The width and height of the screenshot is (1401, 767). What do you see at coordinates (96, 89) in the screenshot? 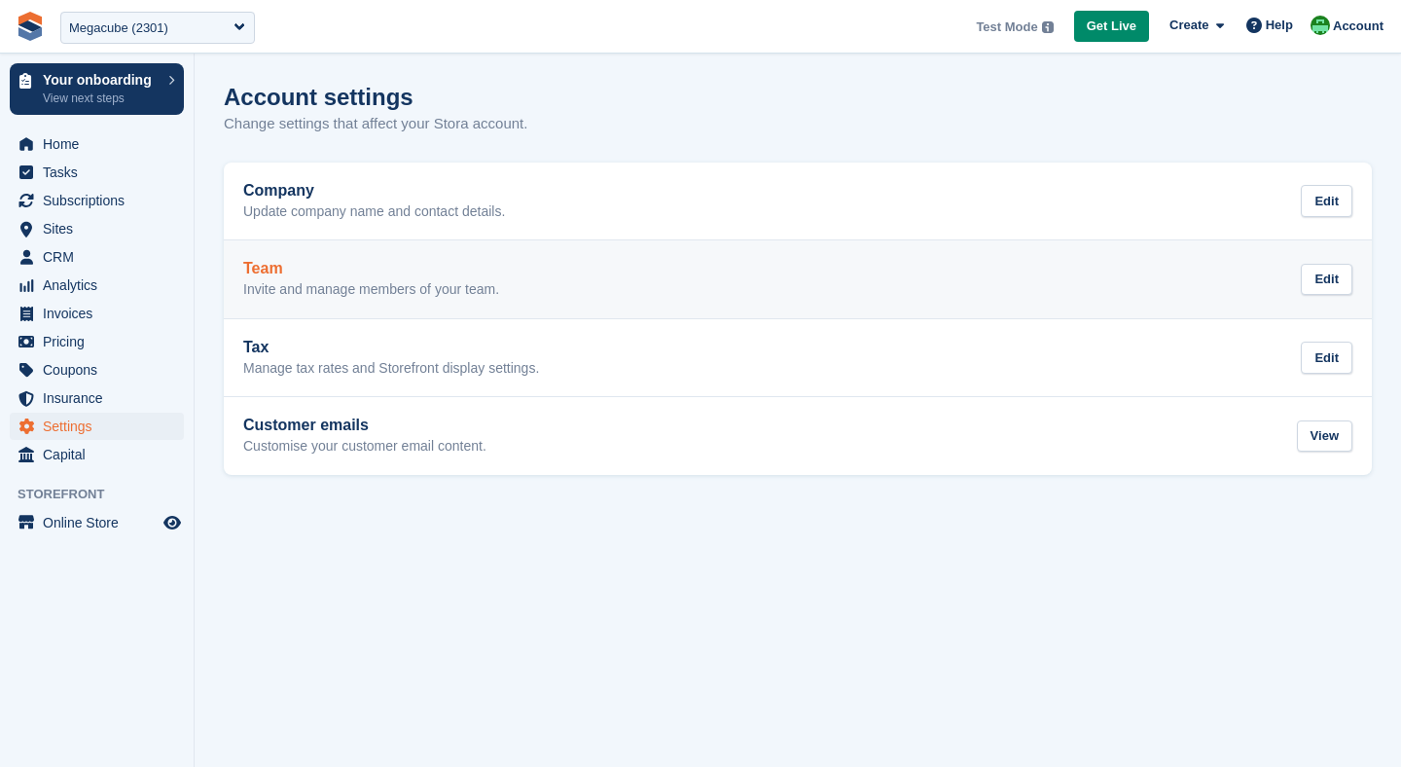
I see `a: Your onboarding View next steps` at bounding box center [96, 89].